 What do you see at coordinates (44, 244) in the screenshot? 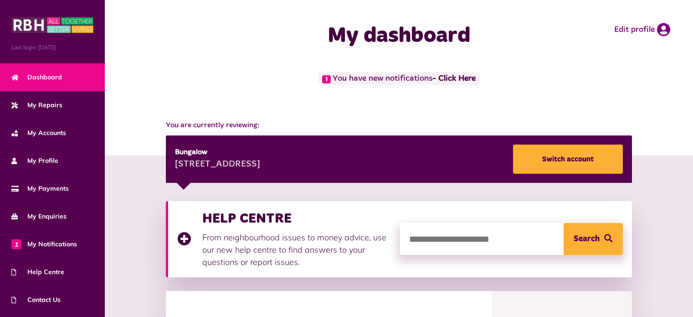
I see `span: My Notifications` at bounding box center [44, 244].